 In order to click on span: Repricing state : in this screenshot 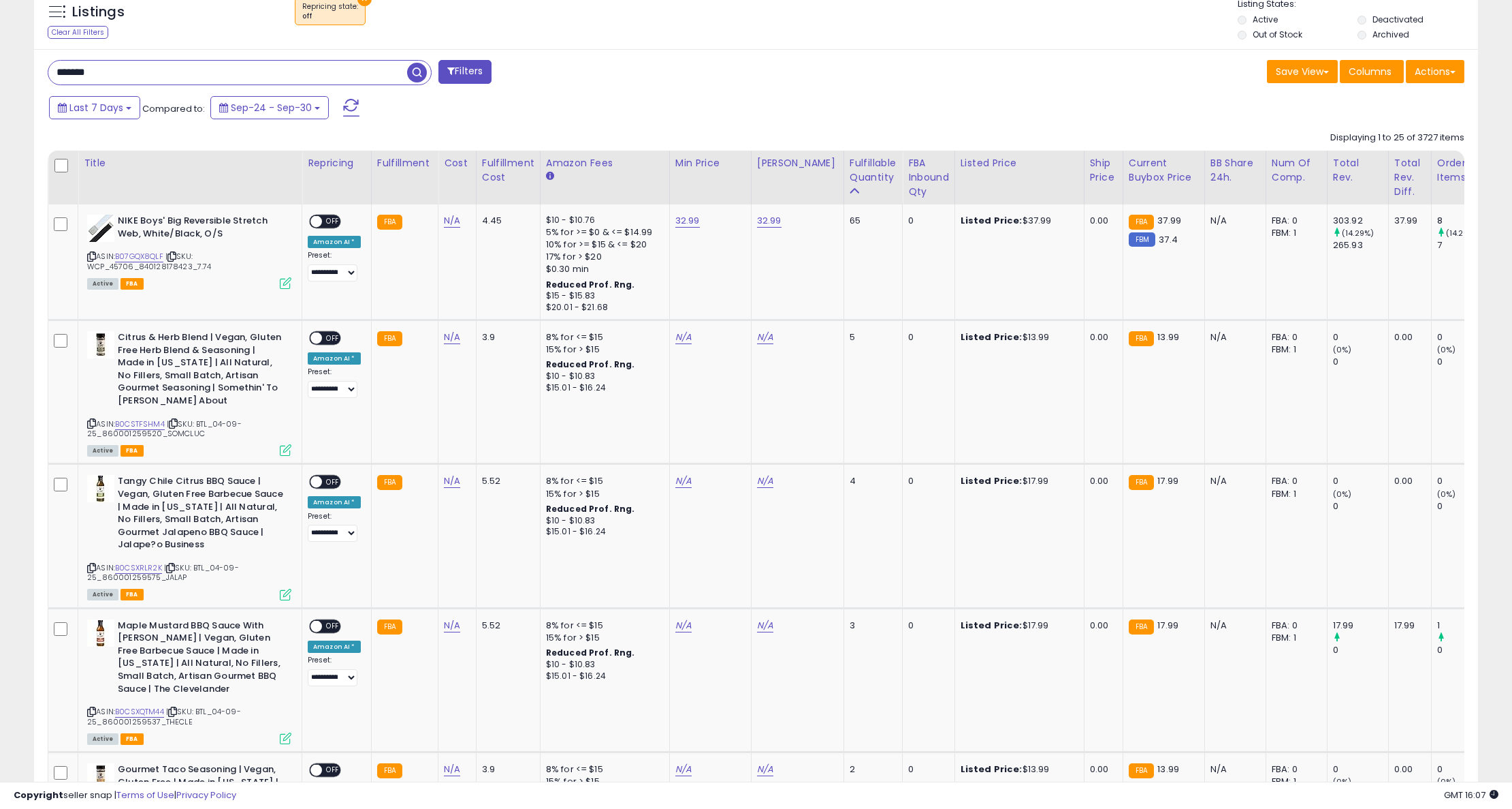, I will do `click(330, 12)`.